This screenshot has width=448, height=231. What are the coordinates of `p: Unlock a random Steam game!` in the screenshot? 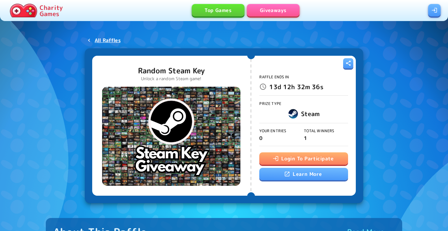 It's located at (171, 79).